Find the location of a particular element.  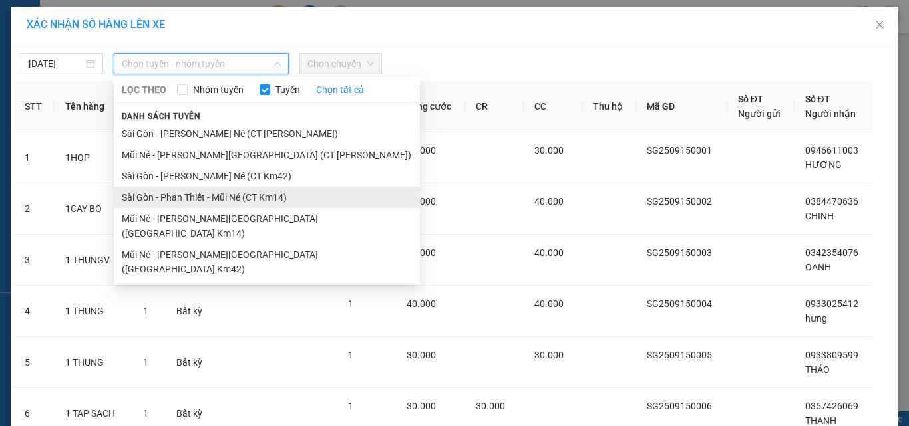

span: Nhóm tuyến is located at coordinates (218, 90).